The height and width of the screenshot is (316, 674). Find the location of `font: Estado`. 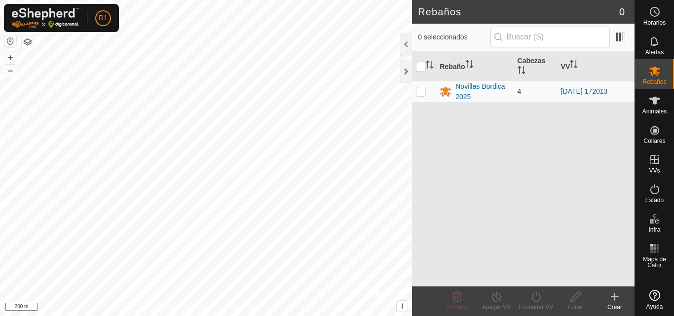

font: Estado is located at coordinates (654, 200).